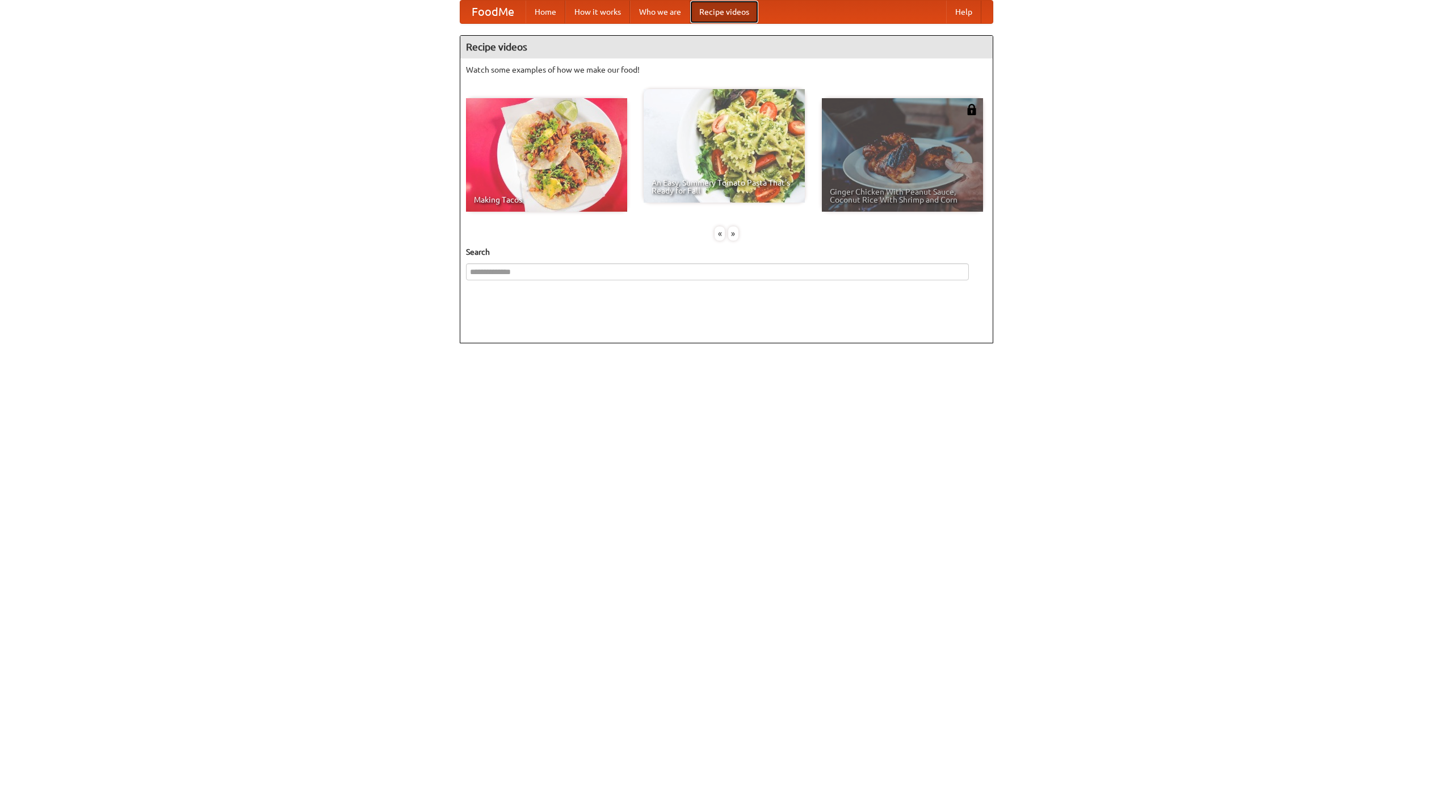  I want to click on h4: Recipe videos, so click(727, 47).